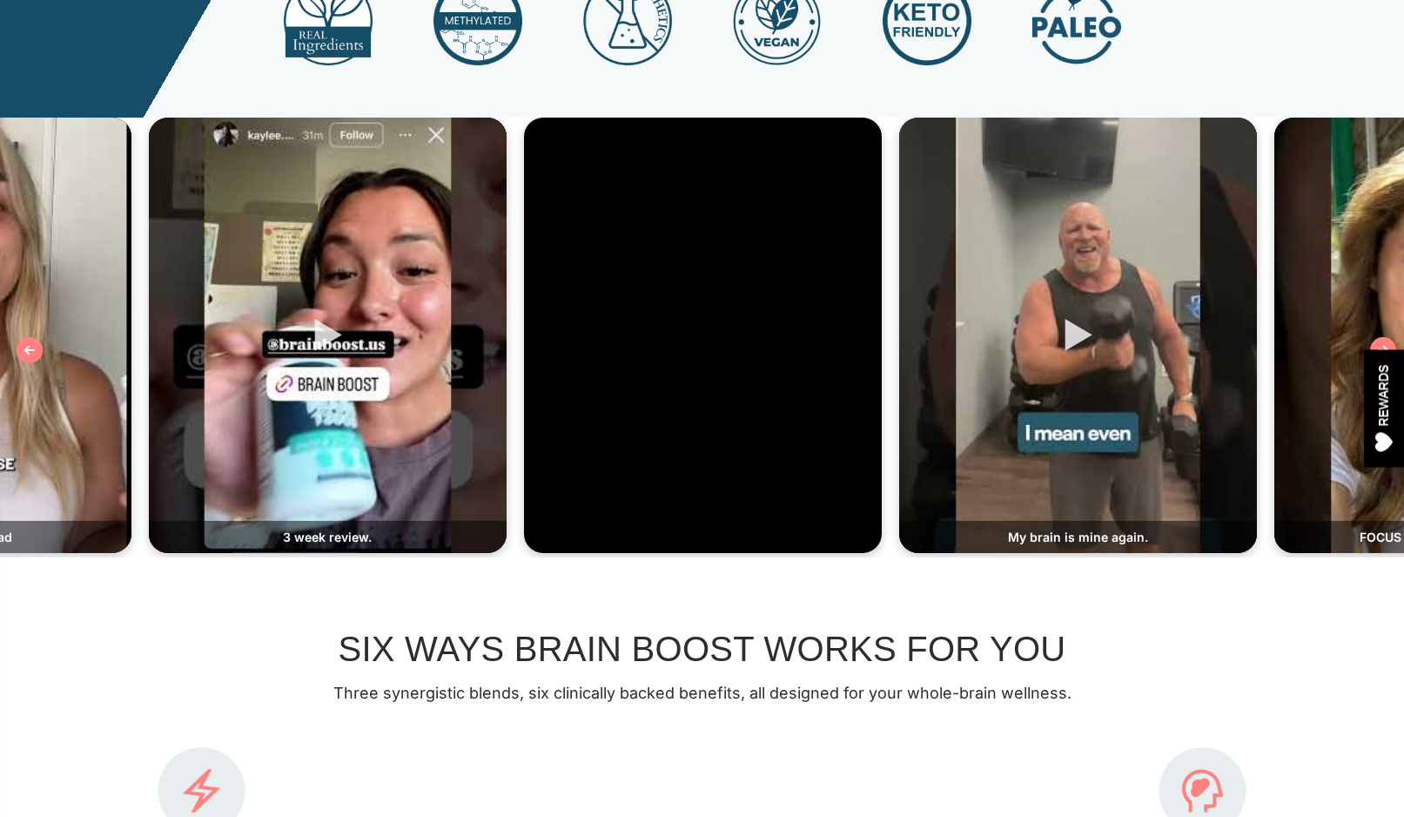 This screenshot has width=1404, height=817. What do you see at coordinates (1078, 536) in the screenshot?
I see `div: My brain is mine again.` at bounding box center [1078, 536].